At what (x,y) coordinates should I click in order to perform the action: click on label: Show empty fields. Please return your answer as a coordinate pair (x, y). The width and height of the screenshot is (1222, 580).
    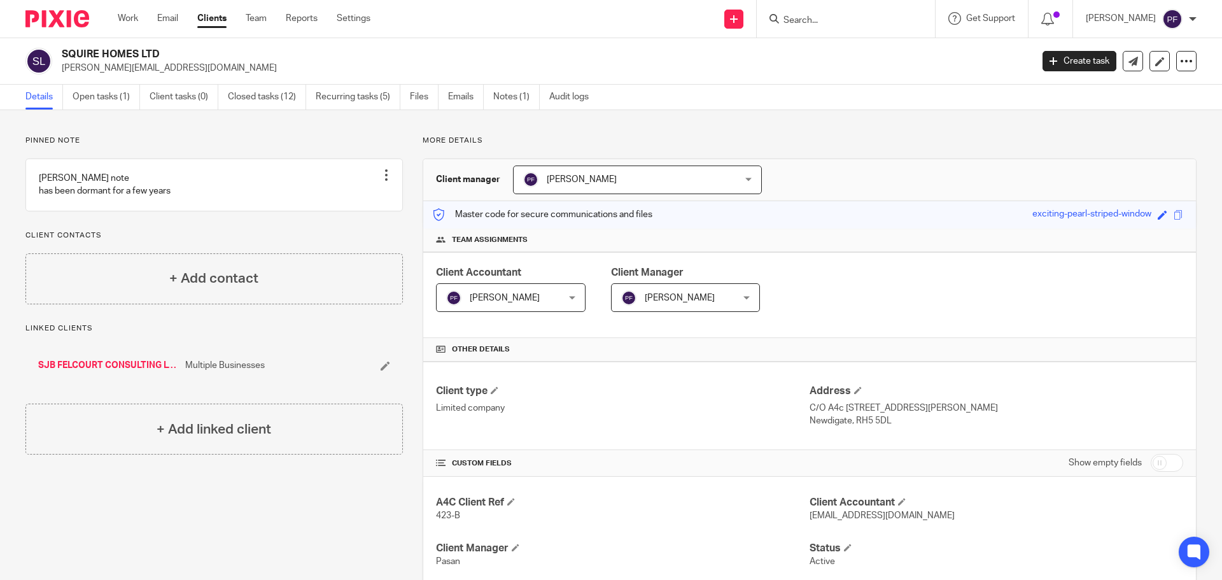
    Looking at the image, I should click on (1105, 463).